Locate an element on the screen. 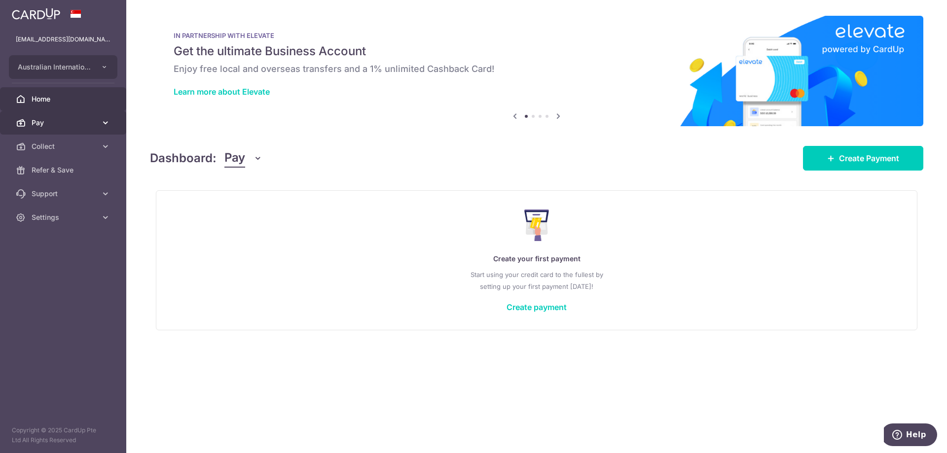  a: Create Payment is located at coordinates (863, 158).